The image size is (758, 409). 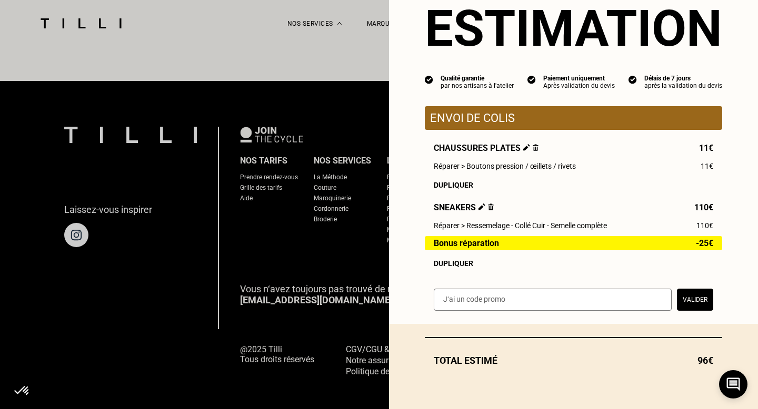 I want to click on span: Réparer > Boutons pression / œillets / rivets, so click(x=504, y=166).